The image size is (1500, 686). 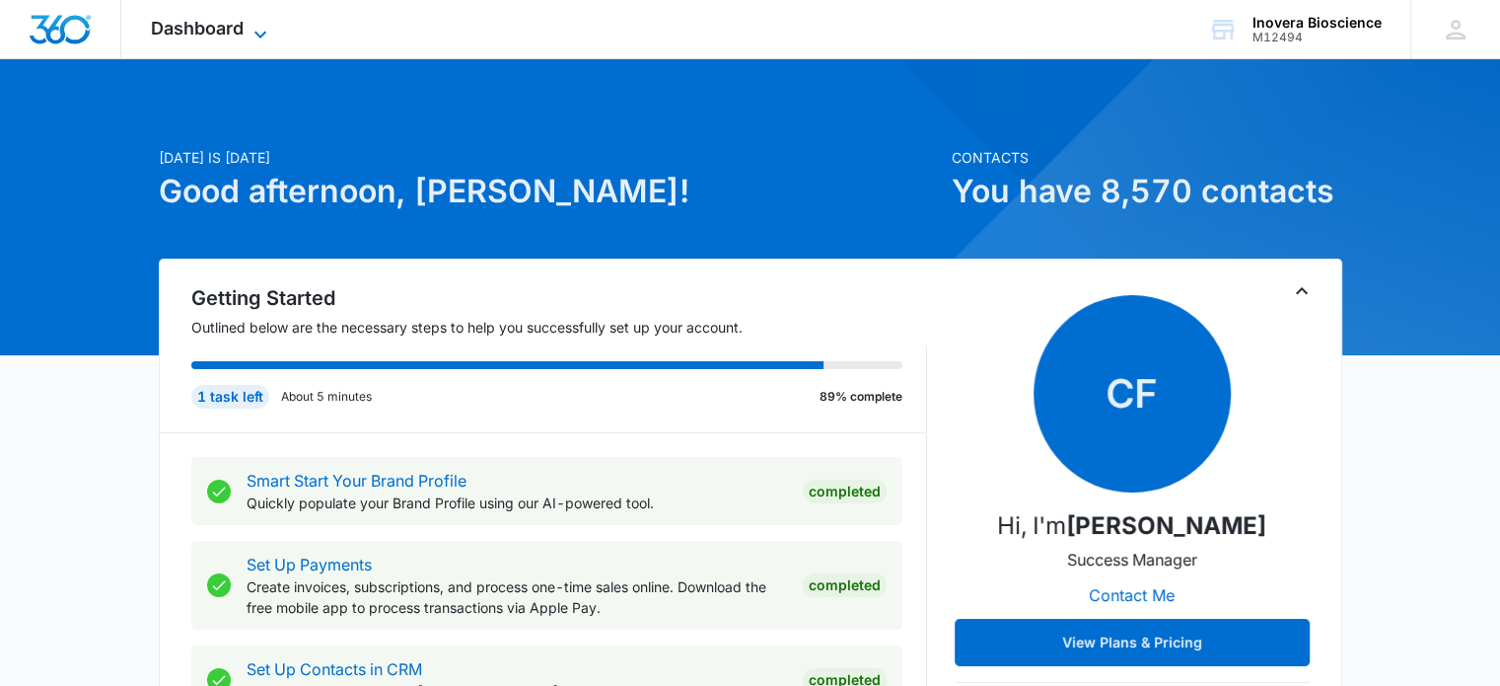 What do you see at coordinates (1317, 23) in the screenshot?
I see `div: account name` at bounding box center [1317, 23].